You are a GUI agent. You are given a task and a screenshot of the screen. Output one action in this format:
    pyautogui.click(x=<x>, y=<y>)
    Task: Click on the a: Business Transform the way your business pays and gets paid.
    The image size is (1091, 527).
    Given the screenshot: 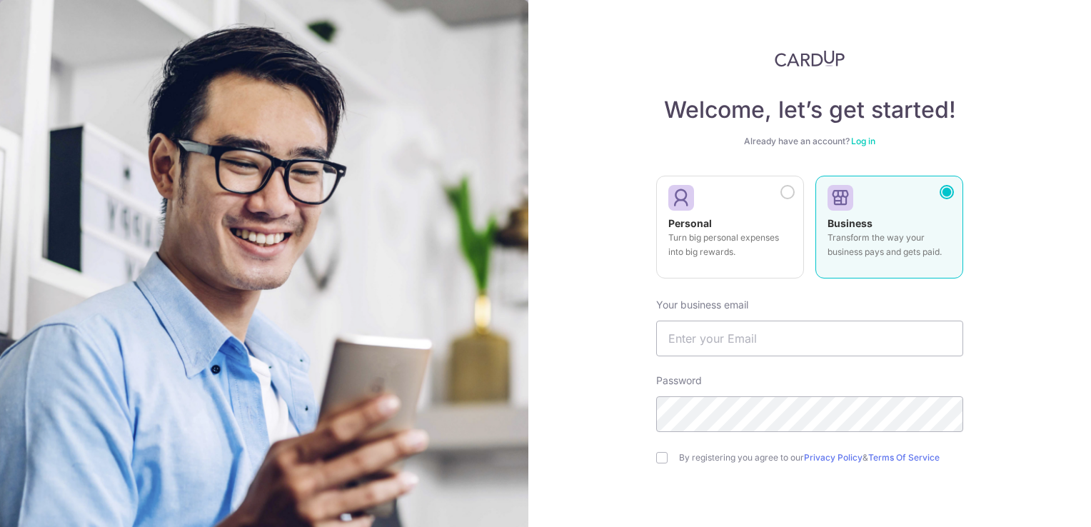 What is the action you would take?
    pyautogui.click(x=889, y=231)
    